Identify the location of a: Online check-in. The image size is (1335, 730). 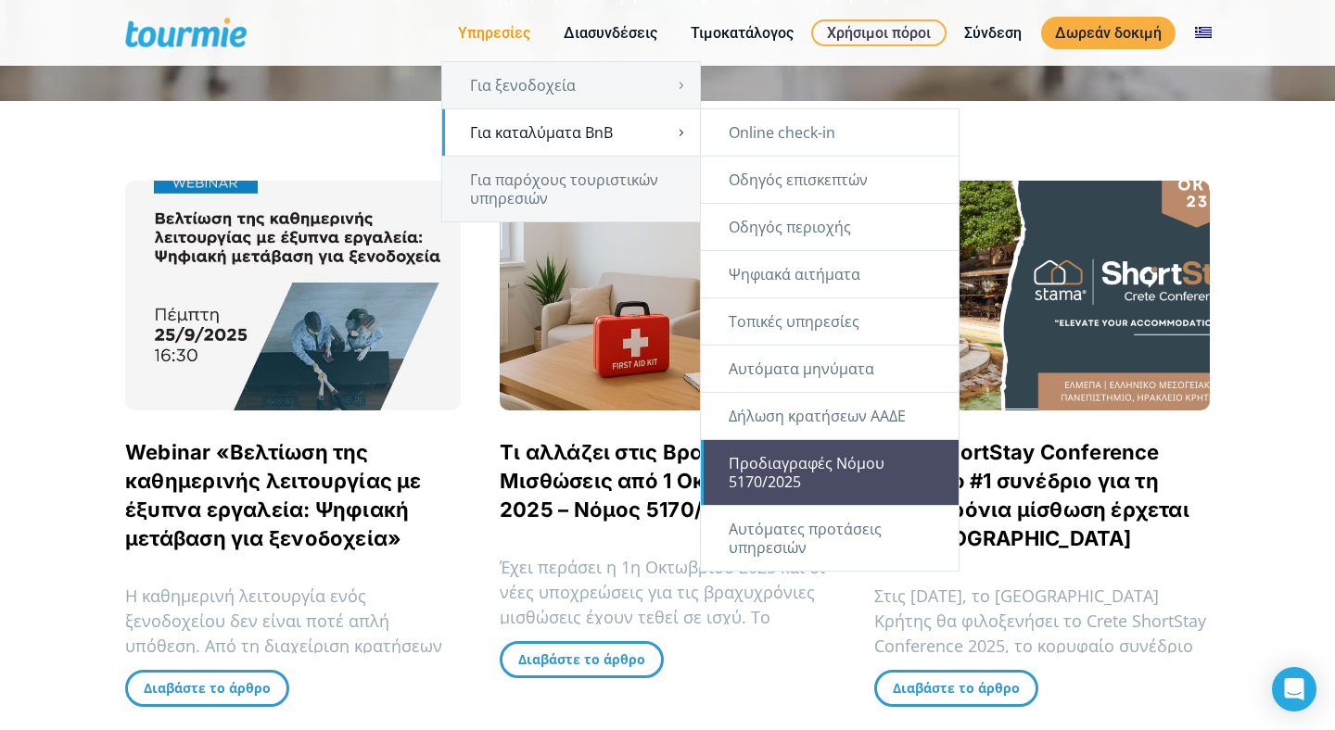
(829, 133).